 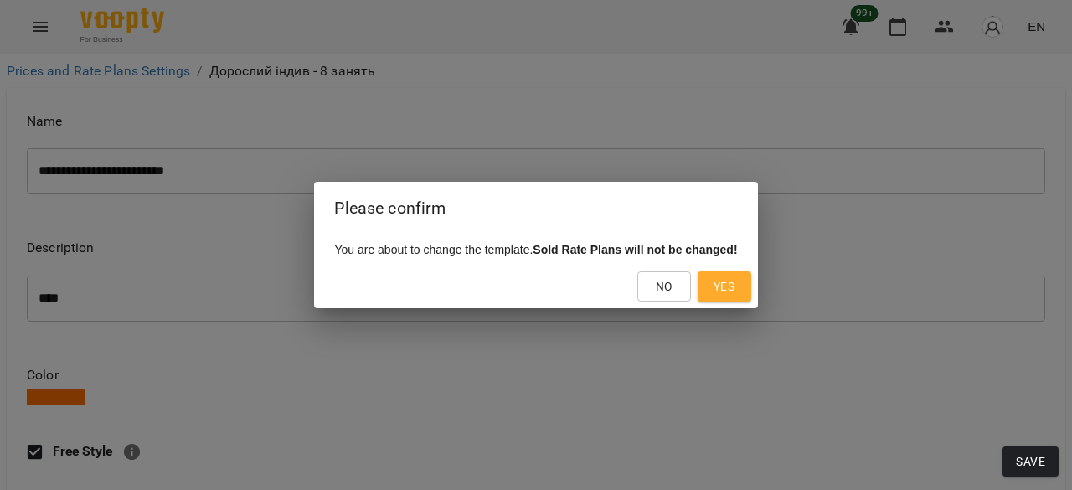 I want to click on button: No, so click(x=664, y=287).